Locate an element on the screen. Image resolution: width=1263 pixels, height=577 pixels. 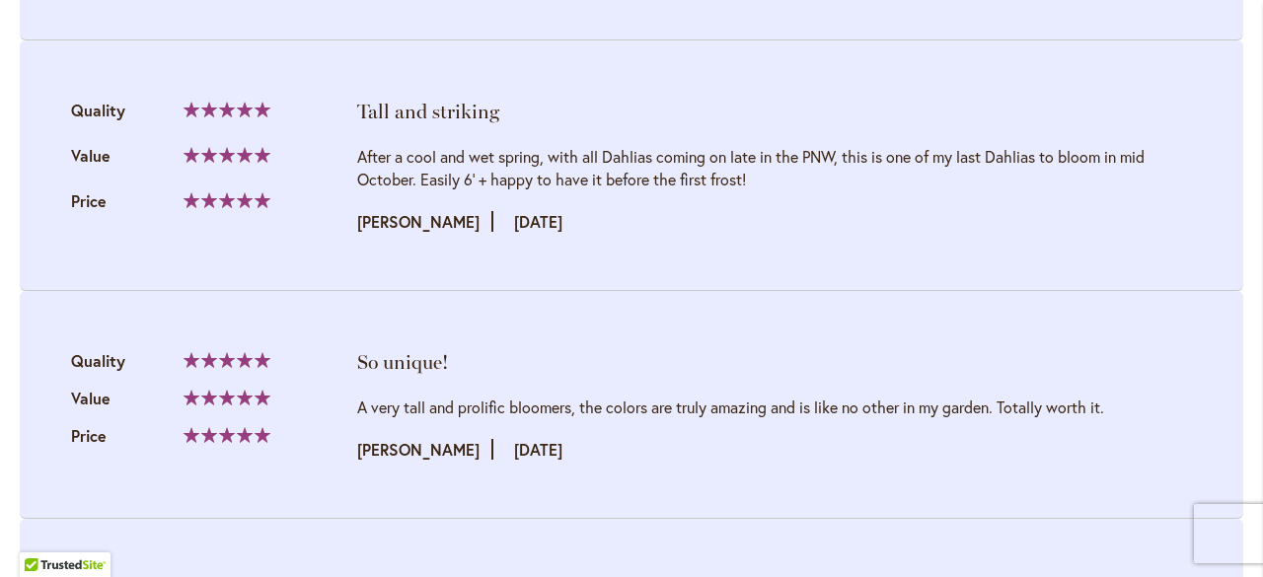
div: Tall and striking is located at coordinates (774, 111).